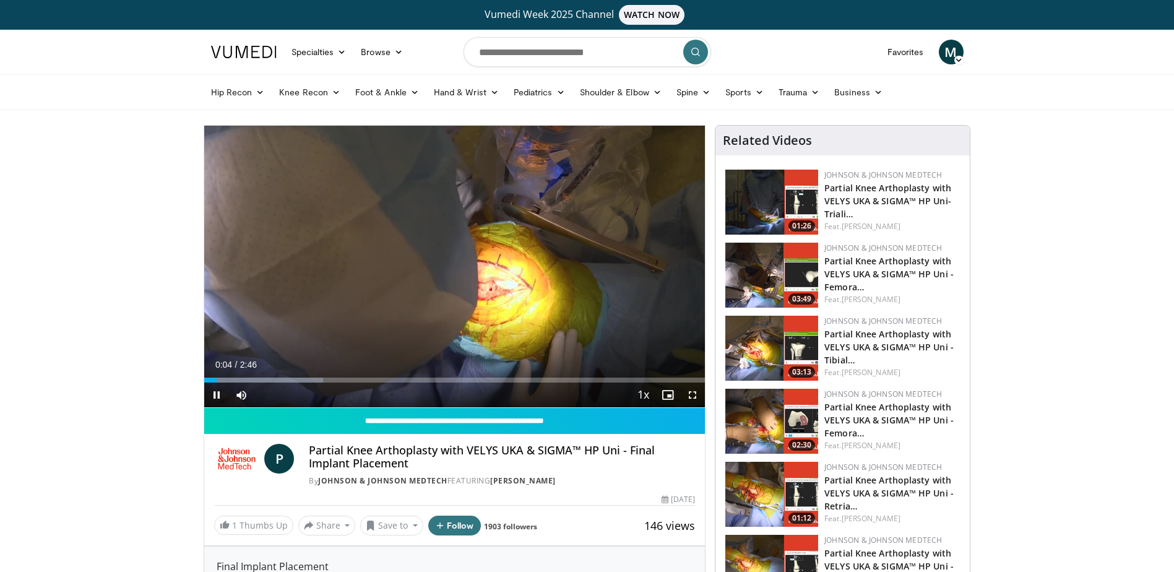  Describe the element at coordinates (279, 459) in the screenshot. I see `span: P` at that location.